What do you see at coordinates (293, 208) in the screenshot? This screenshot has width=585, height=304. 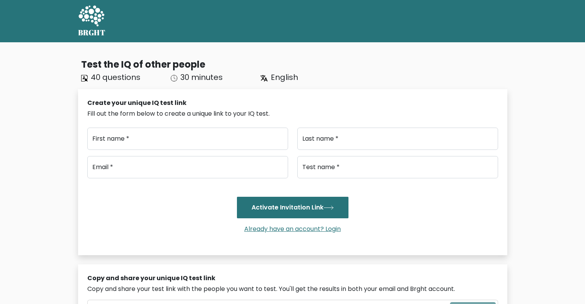 I see `button: Activate Invitation Link` at bounding box center [293, 208].